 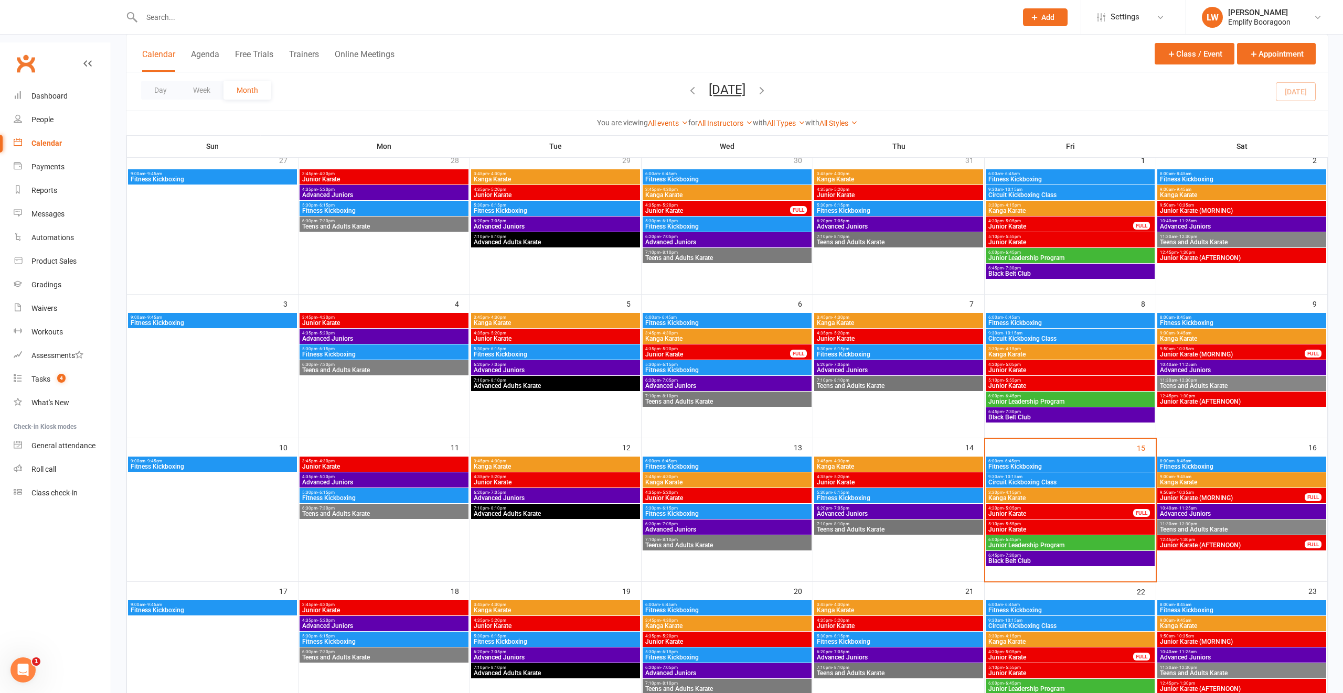 What do you see at coordinates (1320, 159) in the screenshot?
I see `div: 2` at bounding box center [1320, 159].